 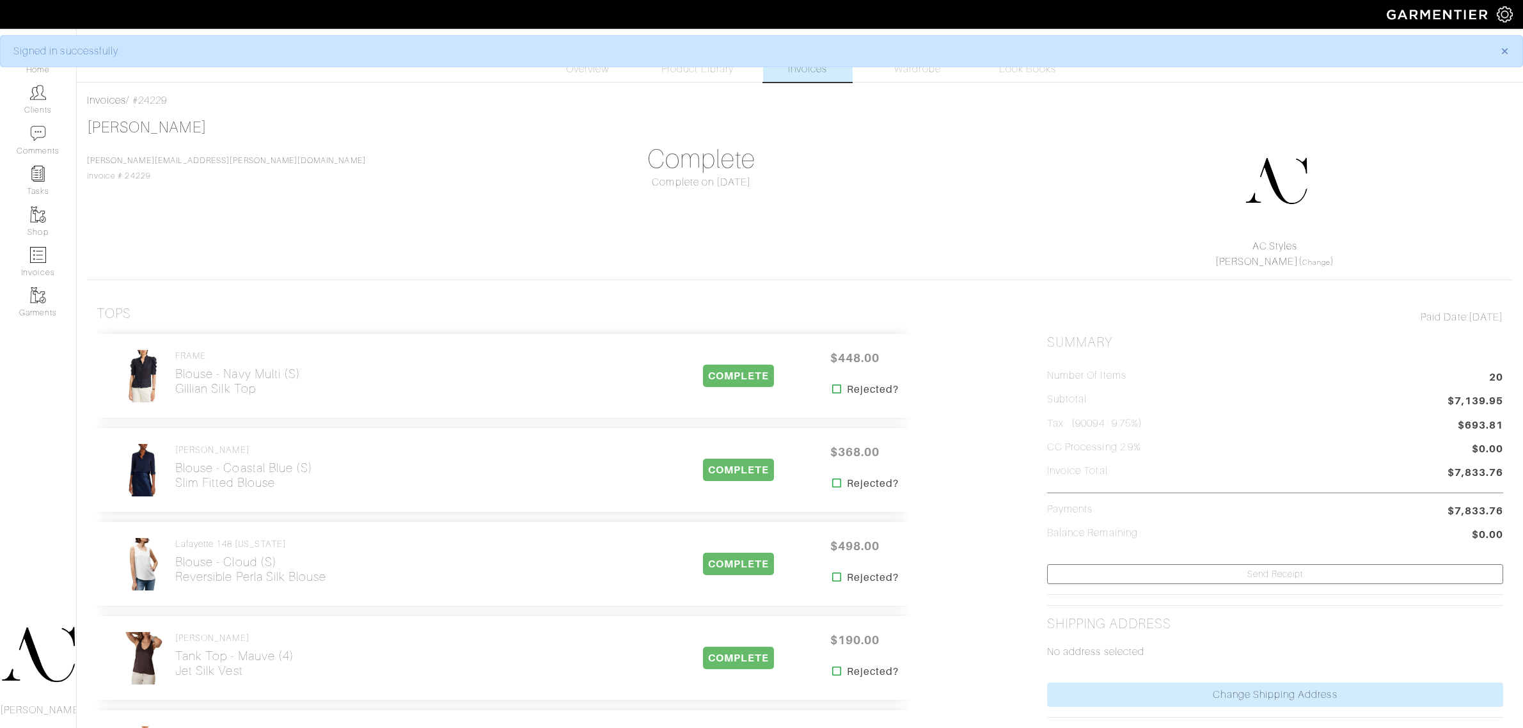 I want to click on img: WkZFpQYQMuaz3gL8fQwJUGtn, so click(x=143, y=658).